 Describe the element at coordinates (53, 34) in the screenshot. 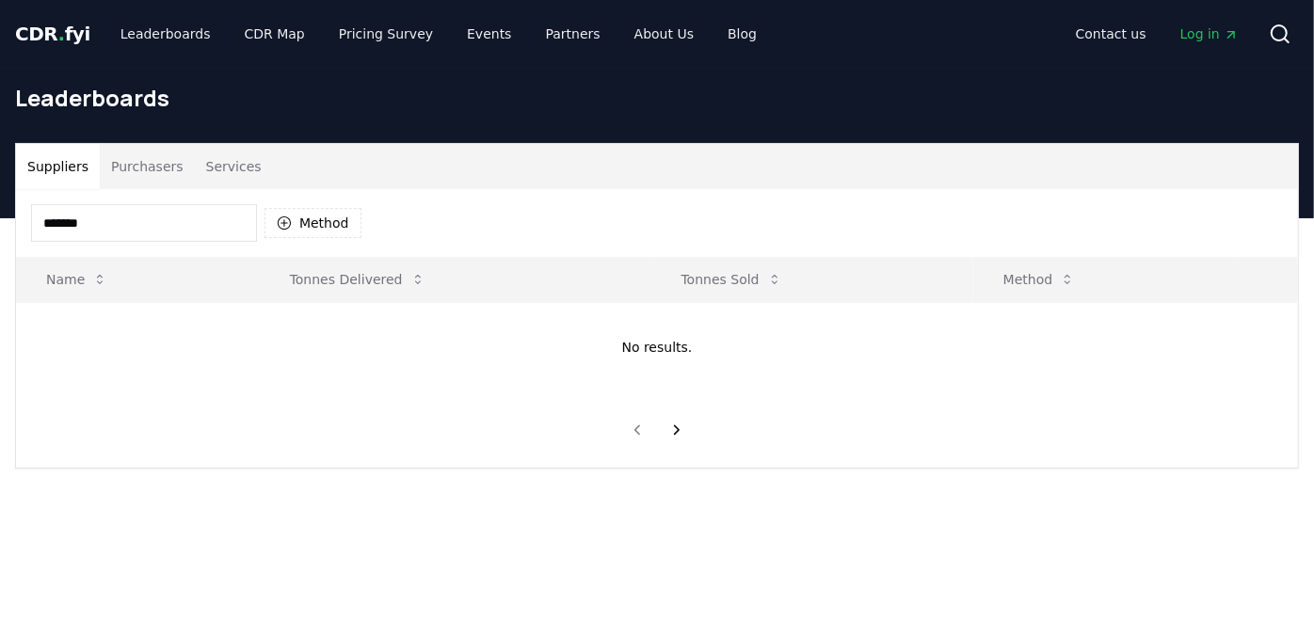

I see `a: CDR.fyi` at that location.